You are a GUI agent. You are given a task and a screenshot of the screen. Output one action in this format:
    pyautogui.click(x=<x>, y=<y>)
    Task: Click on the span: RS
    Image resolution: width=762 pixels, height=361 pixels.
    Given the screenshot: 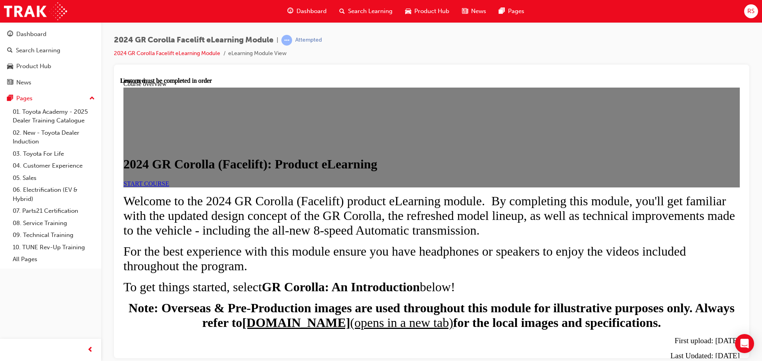 What is the action you would take?
    pyautogui.click(x=750, y=11)
    